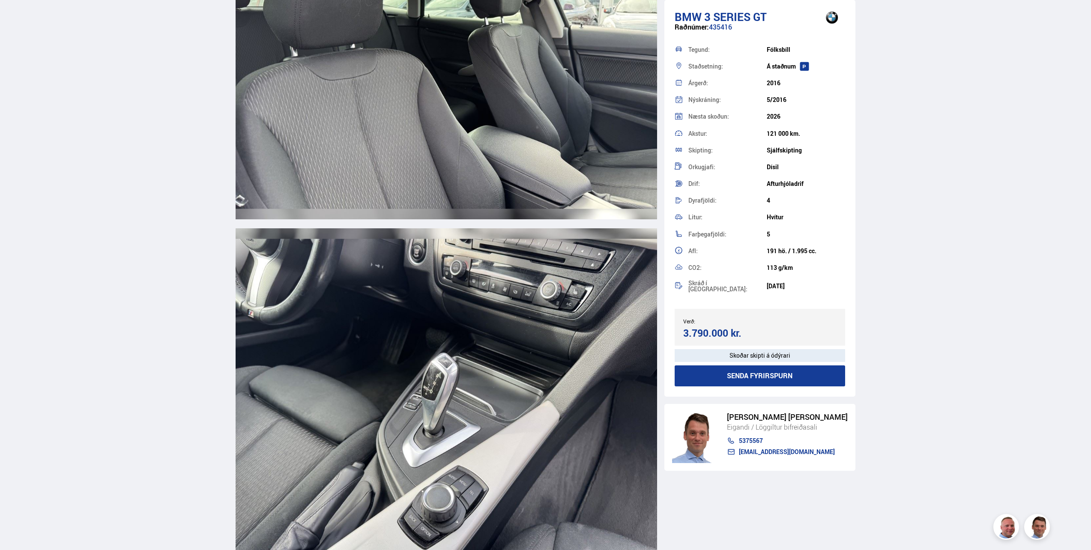 Image resolution: width=1091 pixels, height=550 pixels. I want to click on div: Tegund:, so click(727, 50).